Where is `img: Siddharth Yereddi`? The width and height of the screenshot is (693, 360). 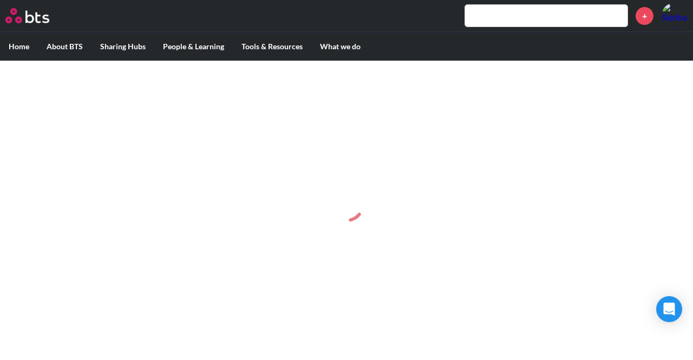
img: Siddharth Yereddi is located at coordinates (675, 16).